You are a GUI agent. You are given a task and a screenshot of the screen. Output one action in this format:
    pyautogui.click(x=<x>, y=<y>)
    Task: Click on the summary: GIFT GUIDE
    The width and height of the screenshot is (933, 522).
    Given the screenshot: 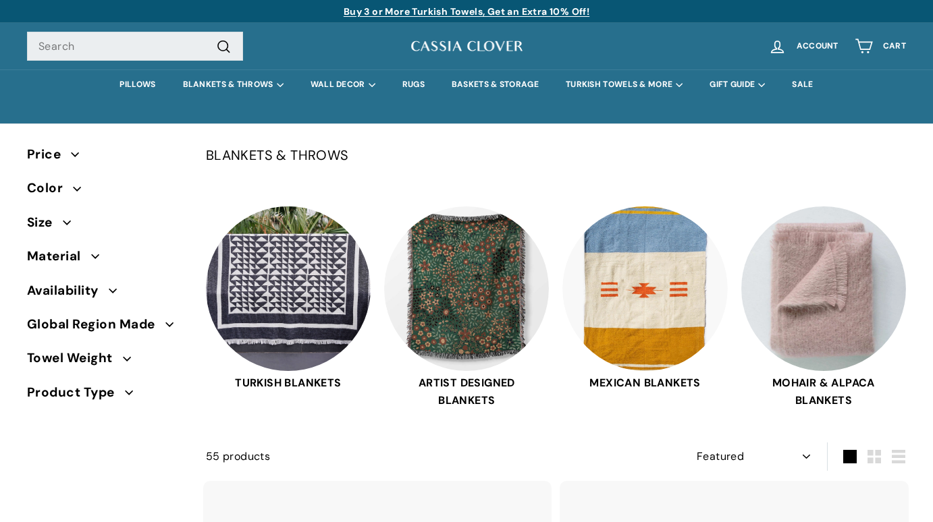 What is the action you would take?
    pyautogui.click(x=737, y=84)
    